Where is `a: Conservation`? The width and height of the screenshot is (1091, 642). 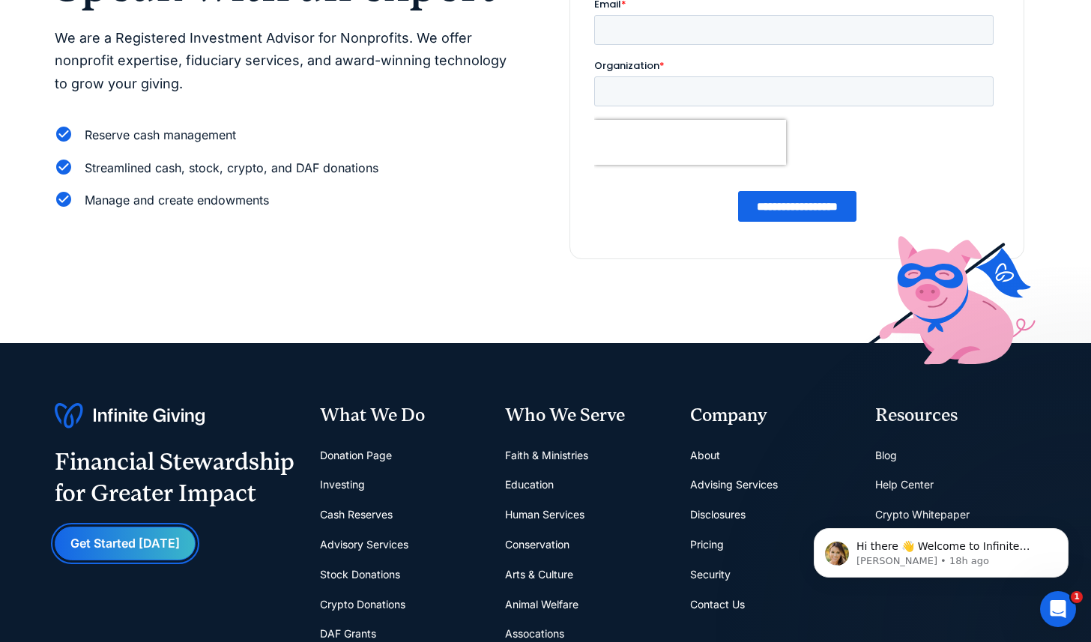
a: Conservation is located at coordinates (537, 545).